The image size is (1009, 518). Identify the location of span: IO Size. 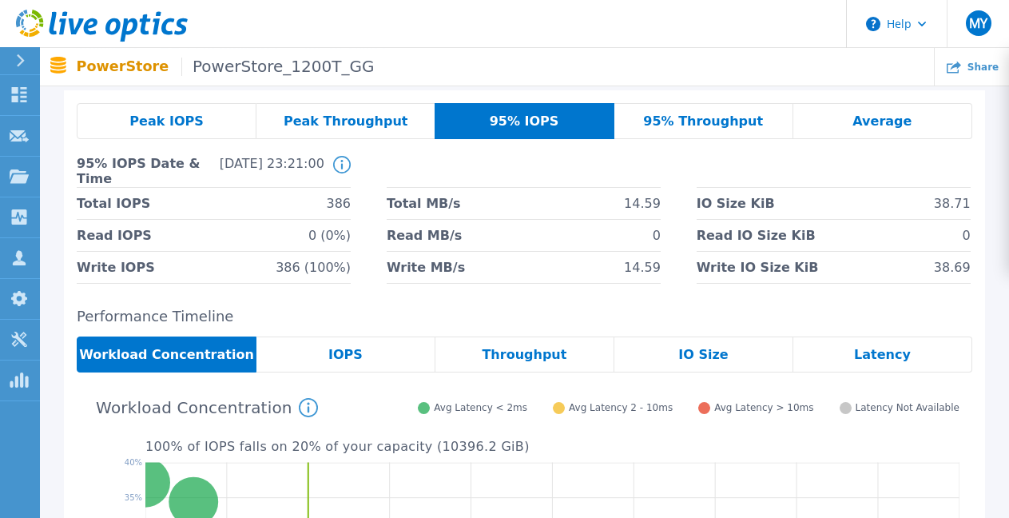
(703, 355).